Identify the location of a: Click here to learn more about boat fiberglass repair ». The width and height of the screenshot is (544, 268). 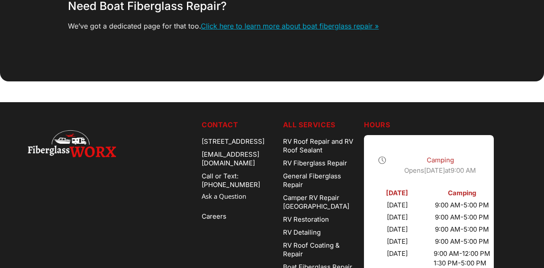
(289, 26).